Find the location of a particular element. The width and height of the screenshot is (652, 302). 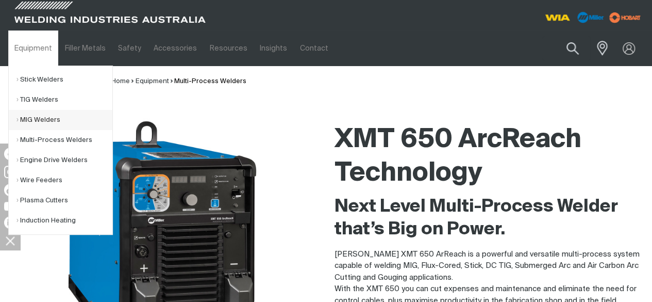

a: Wire Feeders is located at coordinates (64, 180).